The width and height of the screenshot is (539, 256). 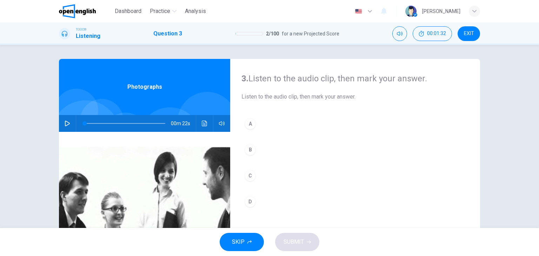 What do you see at coordinates (250, 202) in the screenshot?
I see `div: D` at bounding box center [250, 202].